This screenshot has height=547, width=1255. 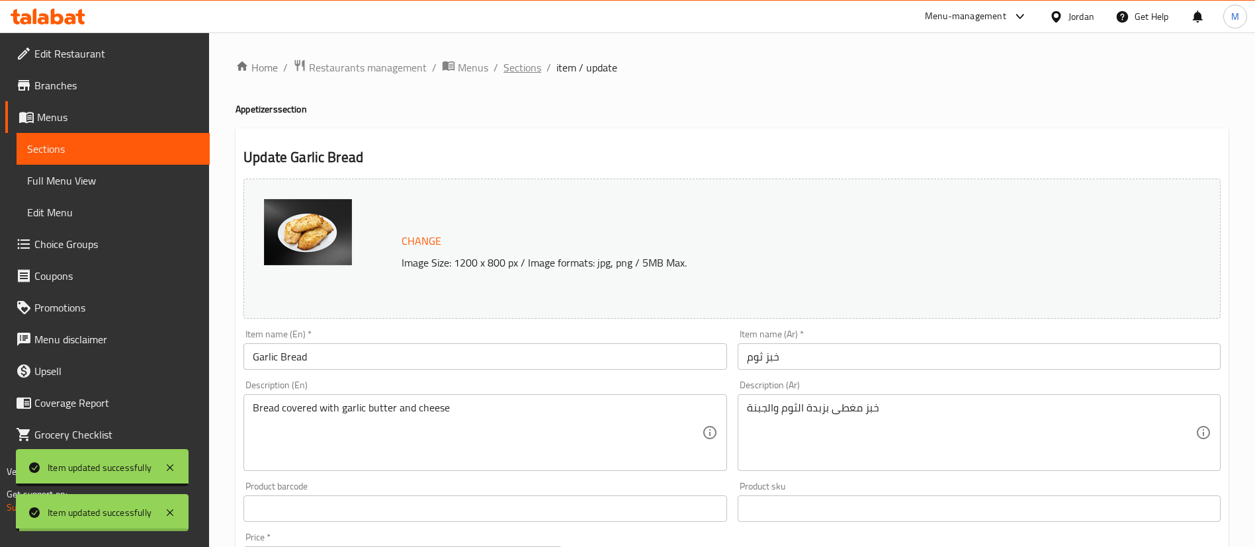 I want to click on span: Upsell, so click(x=116, y=371).